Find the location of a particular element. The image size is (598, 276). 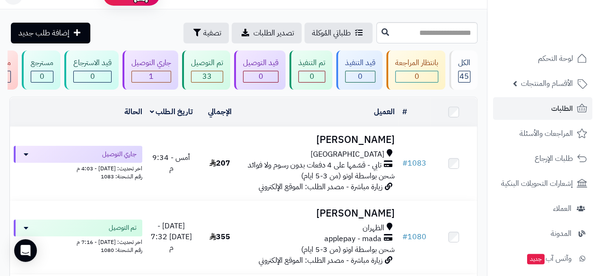

a: المراجعات والأسئلة is located at coordinates (542, 134).